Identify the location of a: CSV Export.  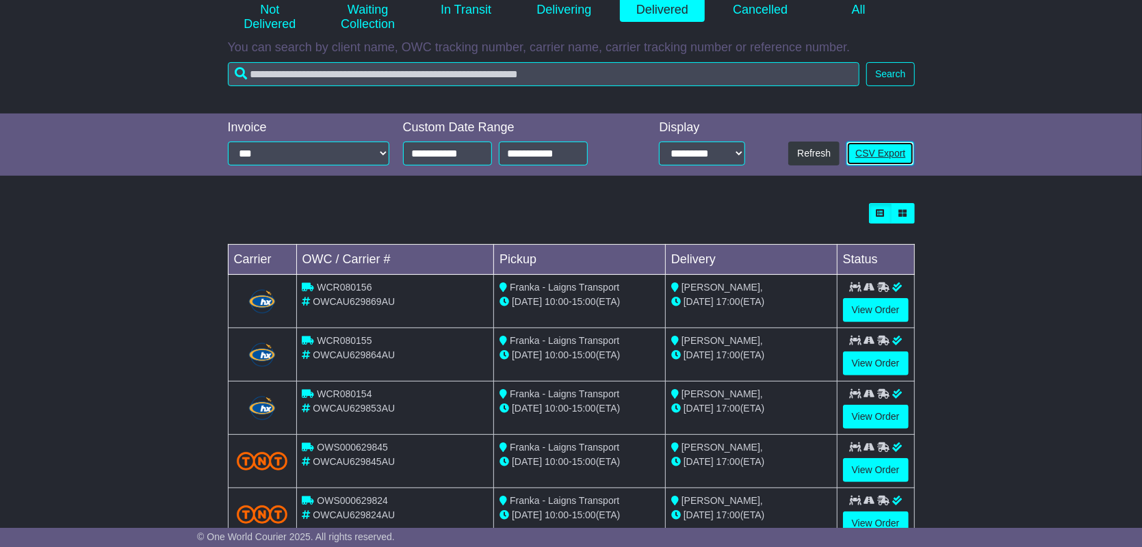
(880, 153).